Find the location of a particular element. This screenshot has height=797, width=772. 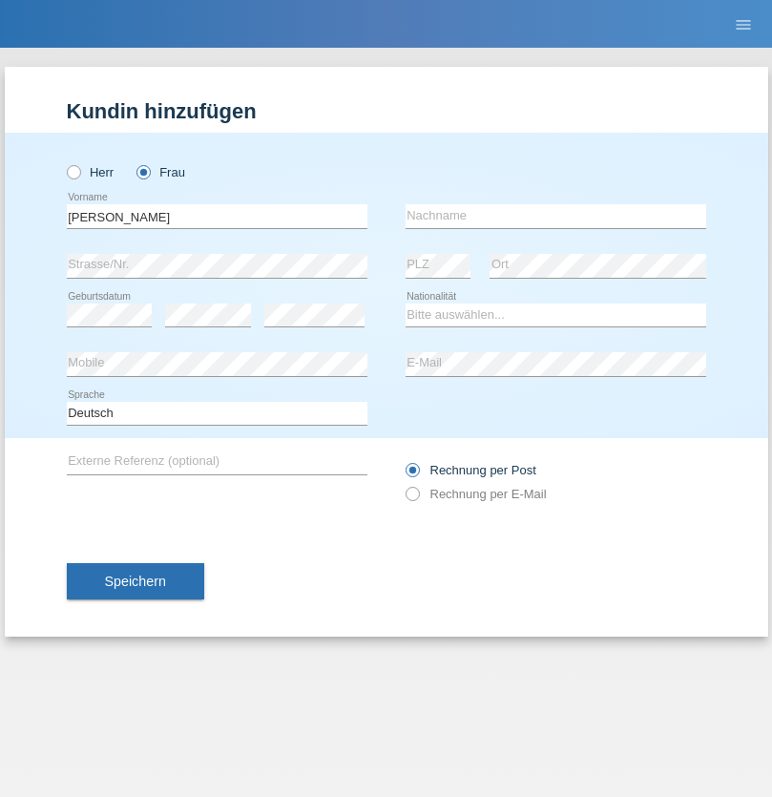

label: Rechnung per Post is located at coordinates (471, 470).